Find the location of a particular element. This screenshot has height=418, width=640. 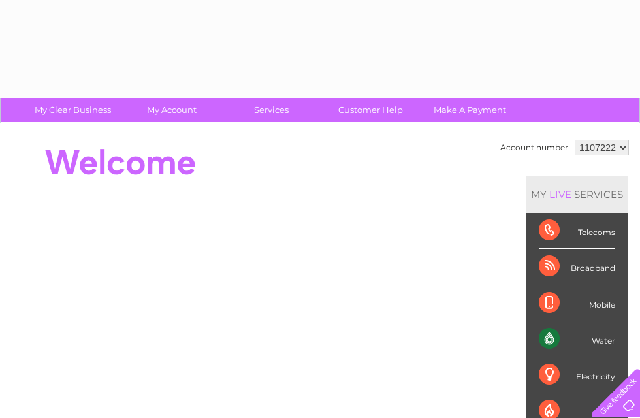

a: My Account is located at coordinates (172, 110).